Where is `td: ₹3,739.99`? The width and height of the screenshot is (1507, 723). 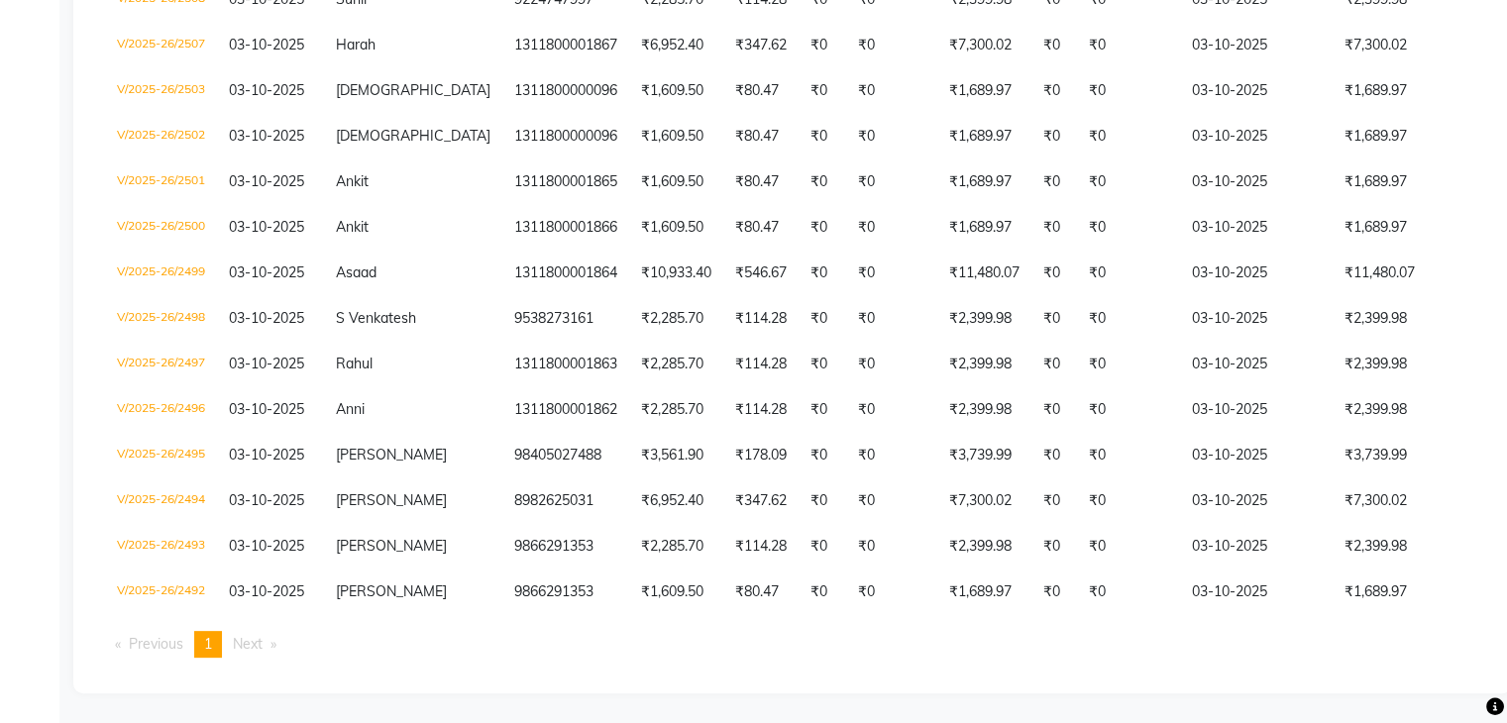
td: ₹3,739.99 is located at coordinates (1409, 456).